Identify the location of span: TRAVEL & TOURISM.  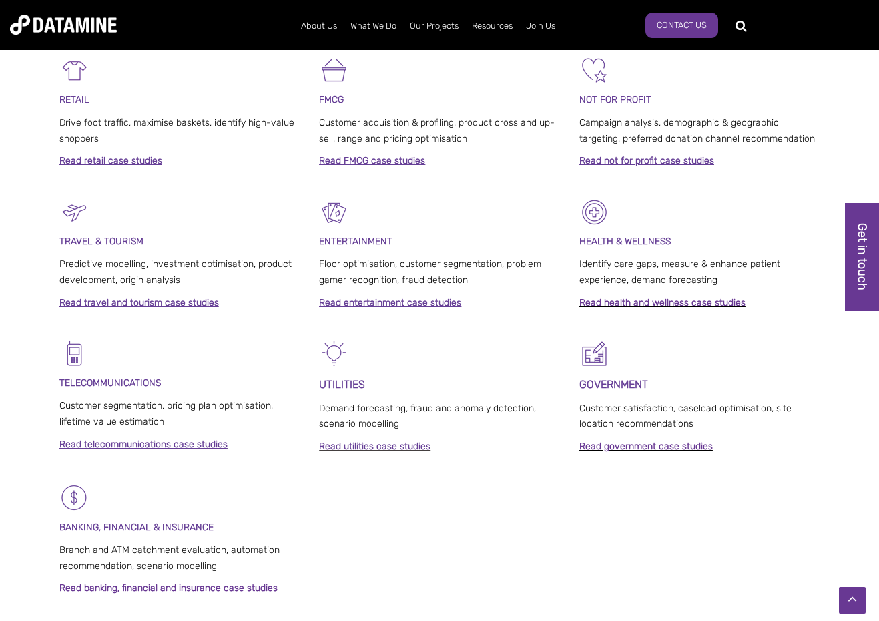
(101, 241).